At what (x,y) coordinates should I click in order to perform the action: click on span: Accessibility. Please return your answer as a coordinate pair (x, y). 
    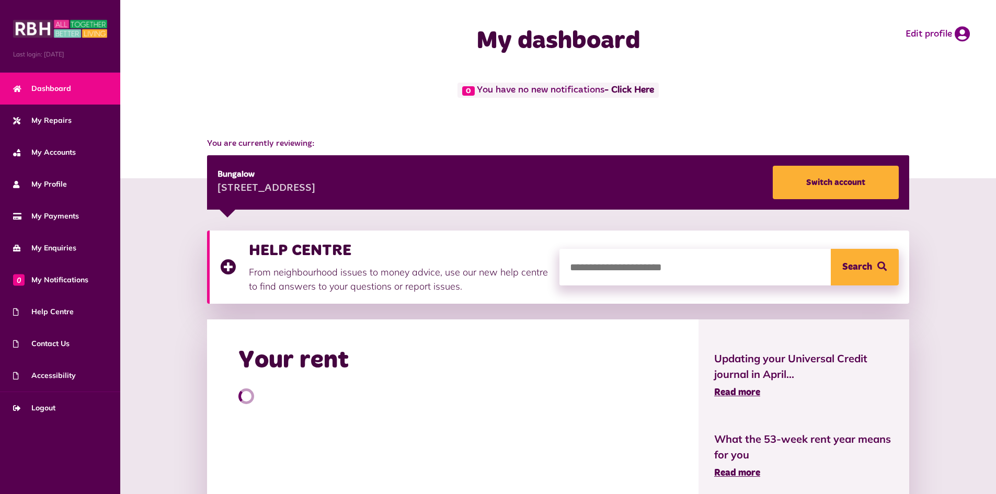
    Looking at the image, I should click on (44, 375).